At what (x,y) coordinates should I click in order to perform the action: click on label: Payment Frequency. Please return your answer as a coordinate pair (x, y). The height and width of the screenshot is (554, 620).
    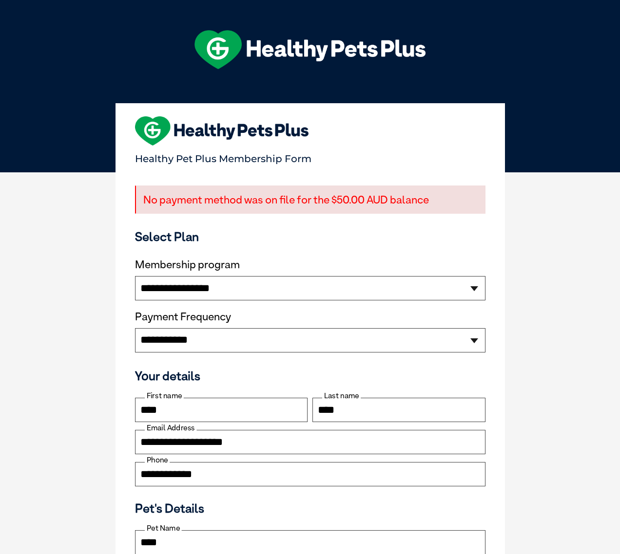
    Looking at the image, I should click on (183, 317).